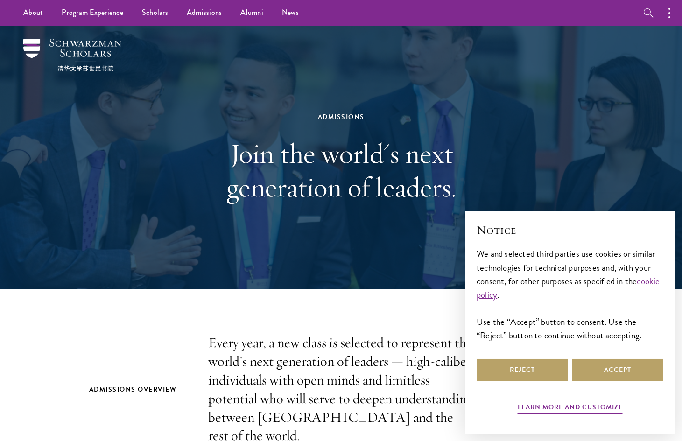 The height and width of the screenshot is (441, 682). Describe the element at coordinates (568, 288) in the screenshot. I see `a: cookie policy` at that location.